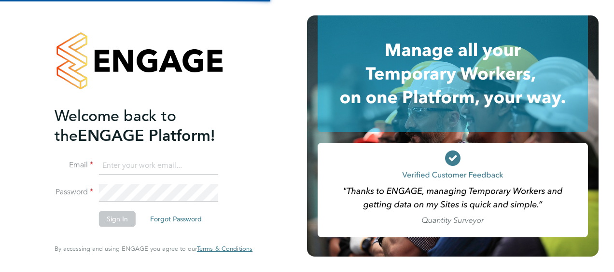 Image resolution: width=614 pixels, height=272 pixels. I want to click on h2: ENGAGE Platform!, so click(149, 126).